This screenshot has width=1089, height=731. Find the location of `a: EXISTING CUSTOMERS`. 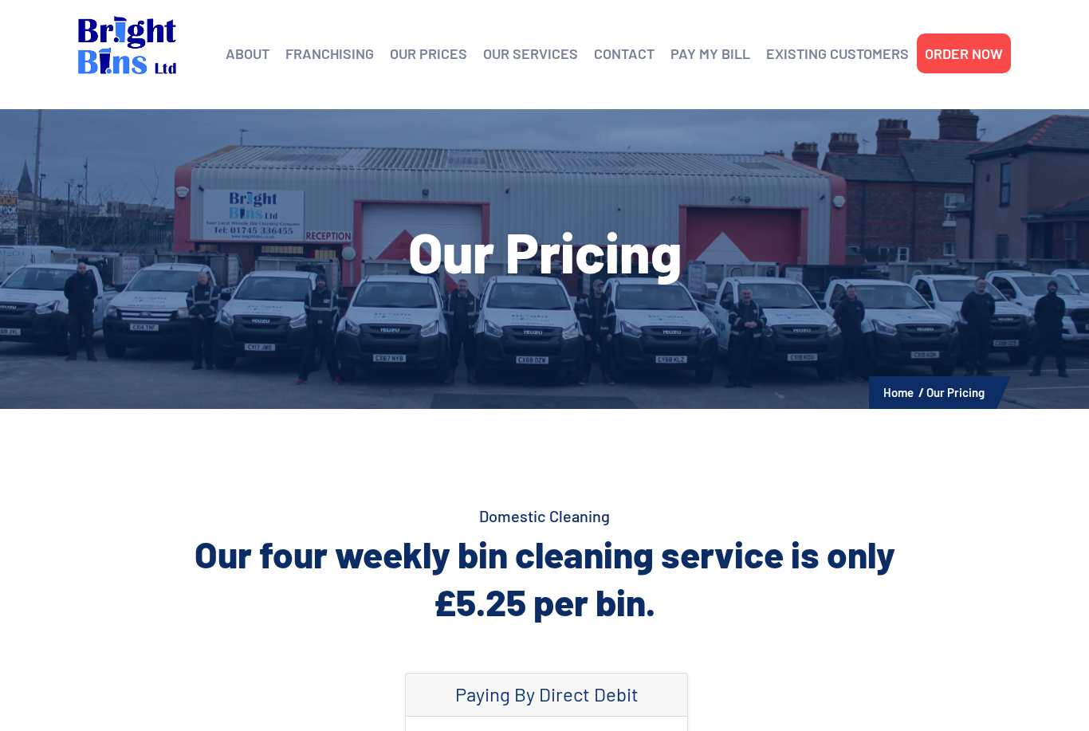

a: EXISTING CUSTOMERS is located at coordinates (837, 53).